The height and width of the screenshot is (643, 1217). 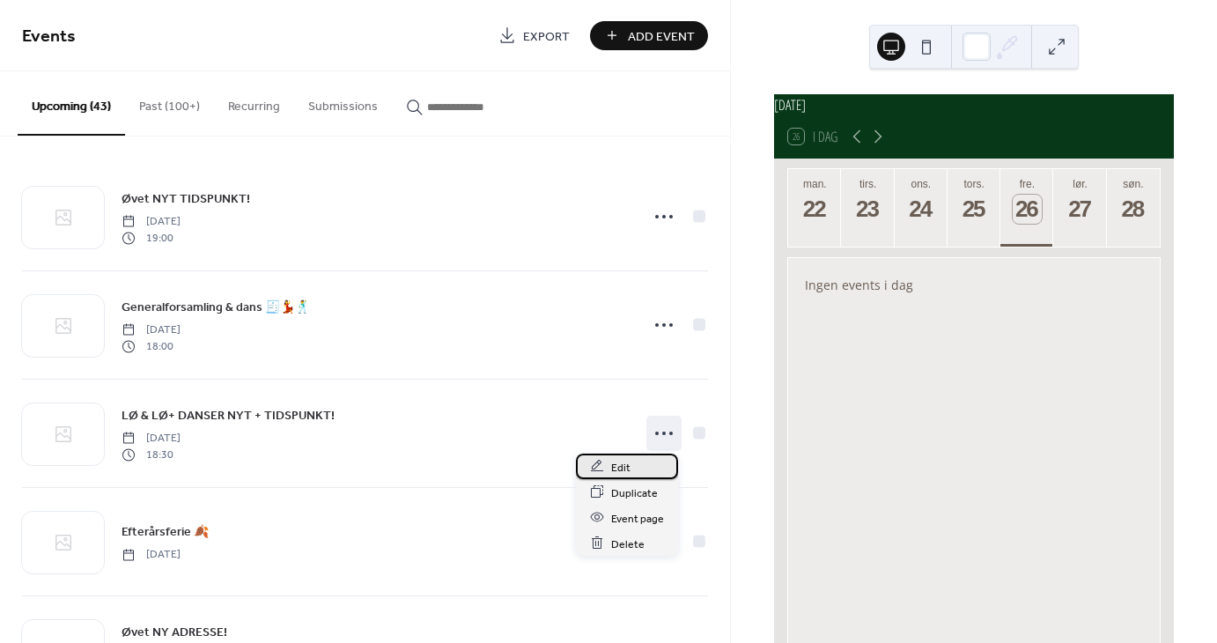 What do you see at coordinates (1080, 209) in the screenshot?
I see `div: 27` at bounding box center [1080, 209].